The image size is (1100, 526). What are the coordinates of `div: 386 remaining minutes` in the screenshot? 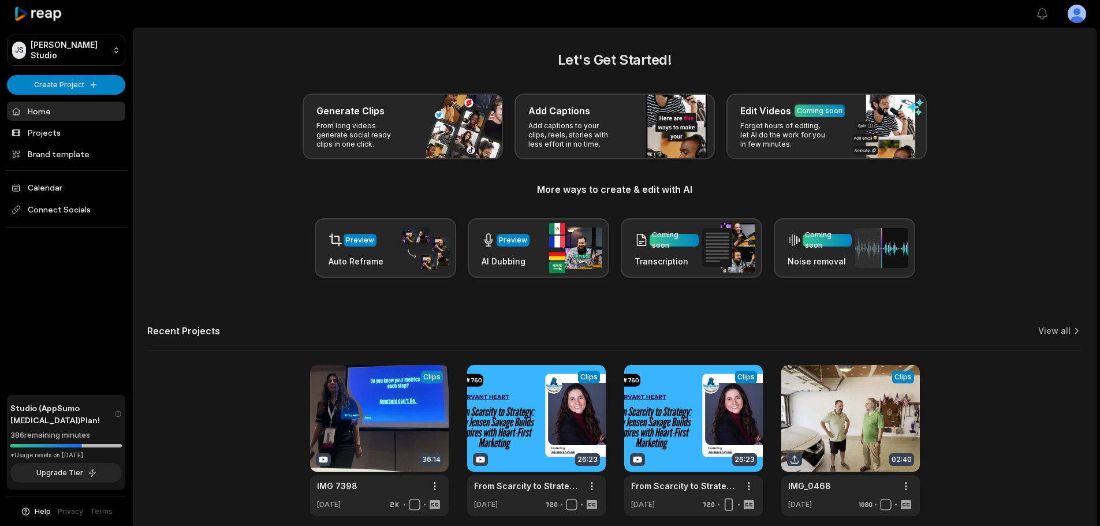 It's located at (66, 436).